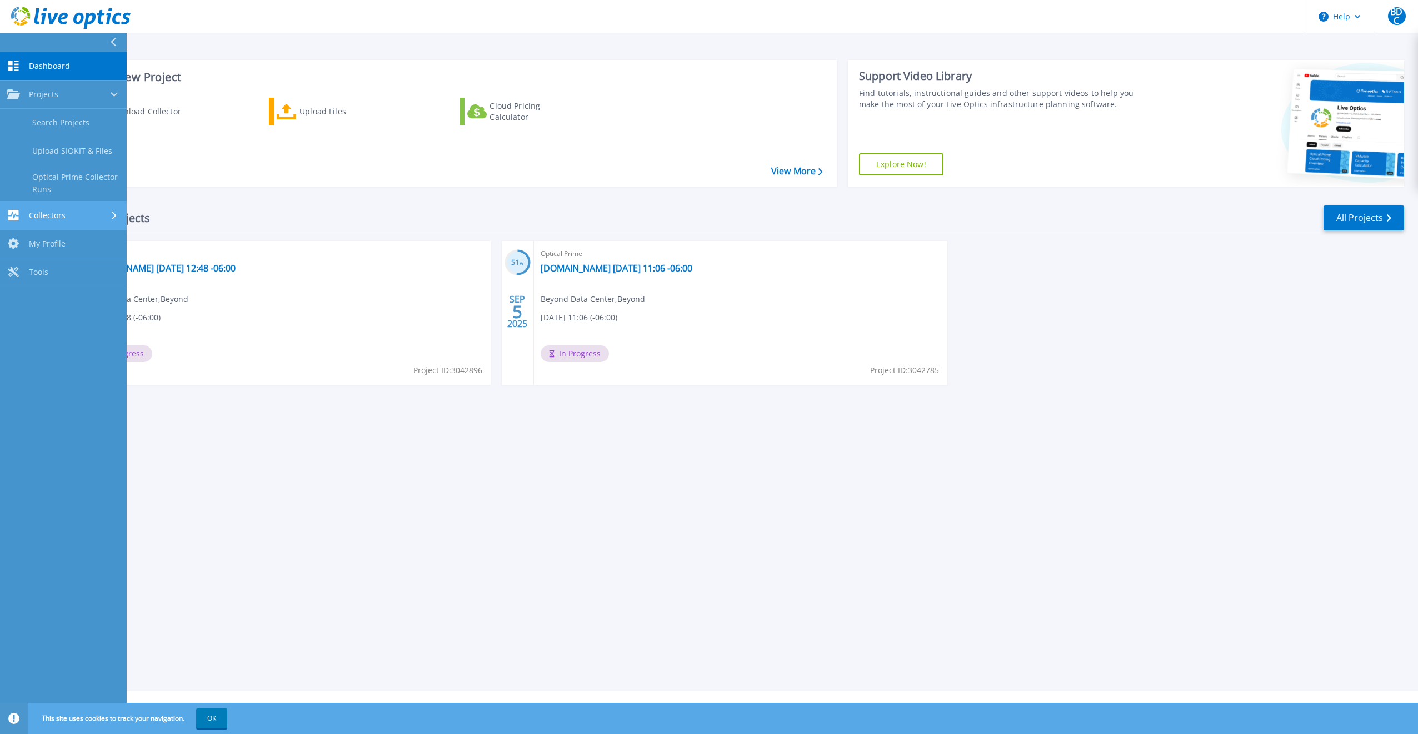 The width and height of the screenshot is (1418, 734). What do you see at coordinates (574, 354) in the screenshot?
I see `span: In Progress` at bounding box center [574, 354].